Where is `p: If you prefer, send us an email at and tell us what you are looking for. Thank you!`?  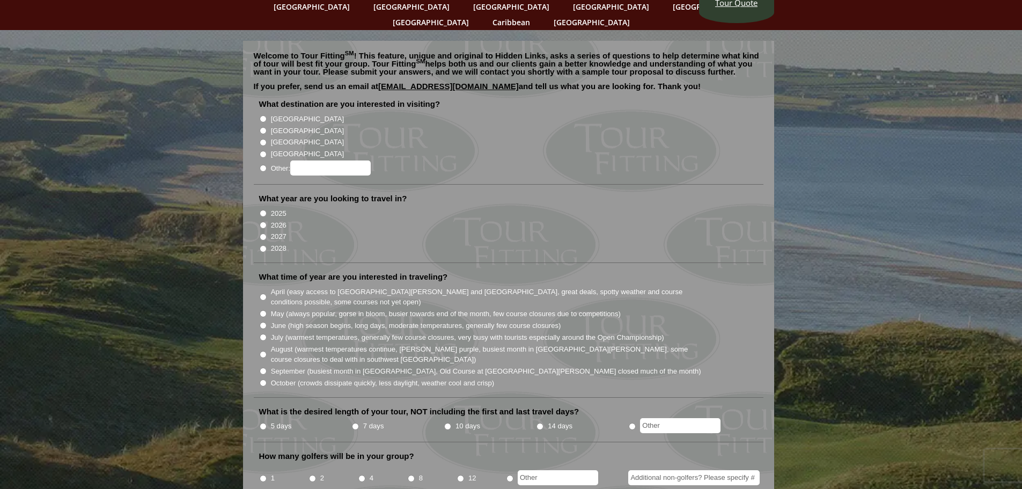 p: If you prefer, send us an email at and tell us what you are looking for. Thank you! is located at coordinates (508, 90).